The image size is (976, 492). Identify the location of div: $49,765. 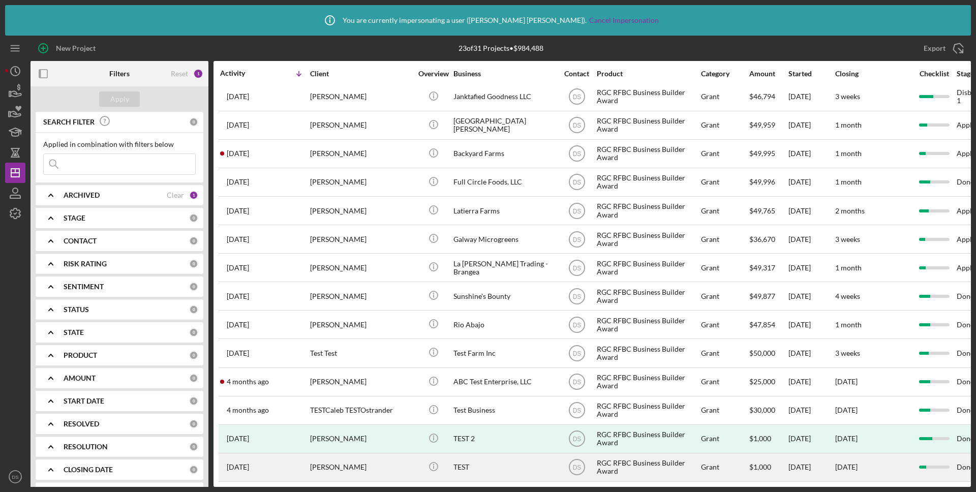
(768, 211).